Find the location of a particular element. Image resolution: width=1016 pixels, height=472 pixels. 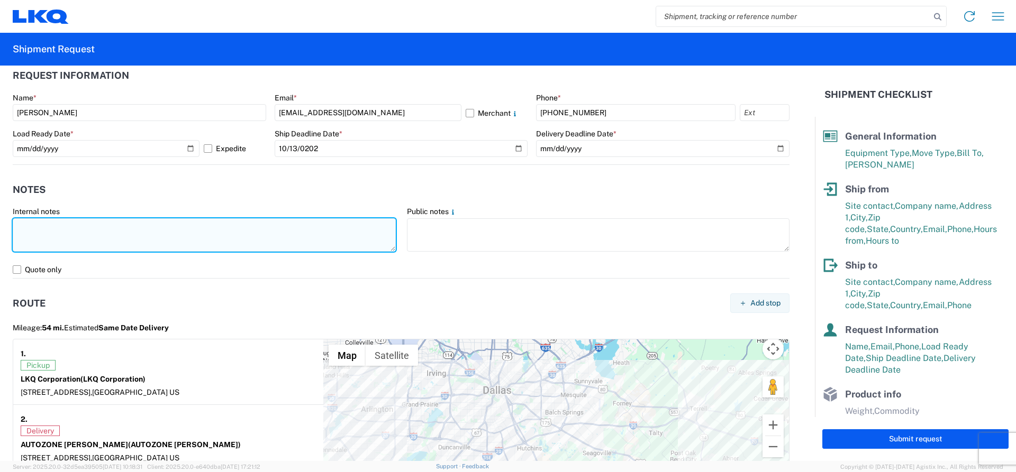

span: Pickup is located at coordinates (38, 366).